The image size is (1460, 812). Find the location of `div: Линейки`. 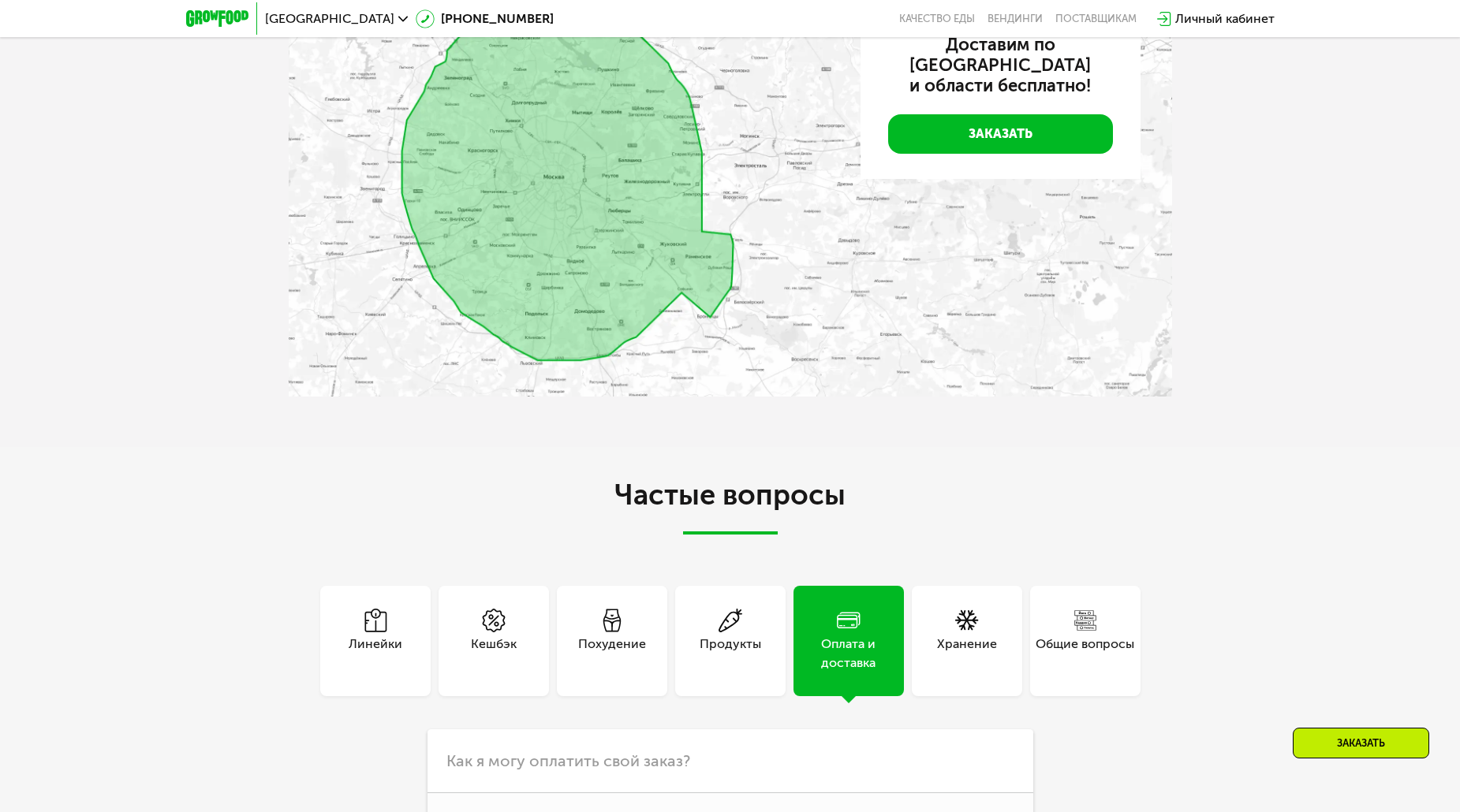

div: Линейки is located at coordinates (375, 654).